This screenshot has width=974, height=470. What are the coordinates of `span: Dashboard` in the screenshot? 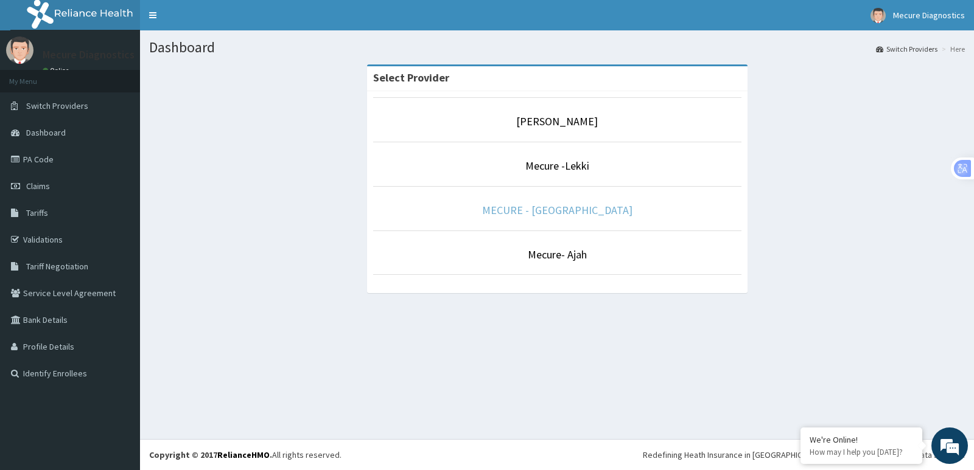 It's located at (46, 133).